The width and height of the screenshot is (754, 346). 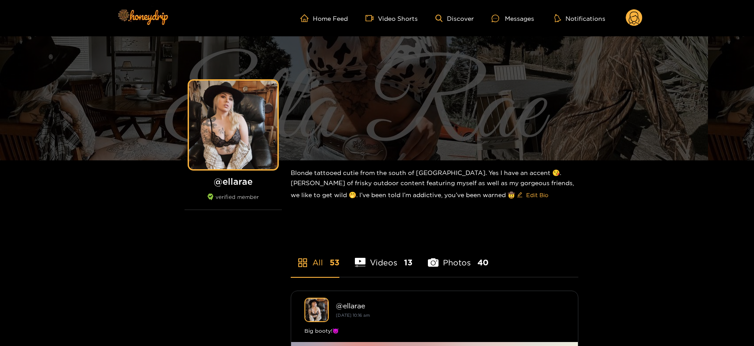 I want to click on a: Video Shorts, so click(x=392, y=18).